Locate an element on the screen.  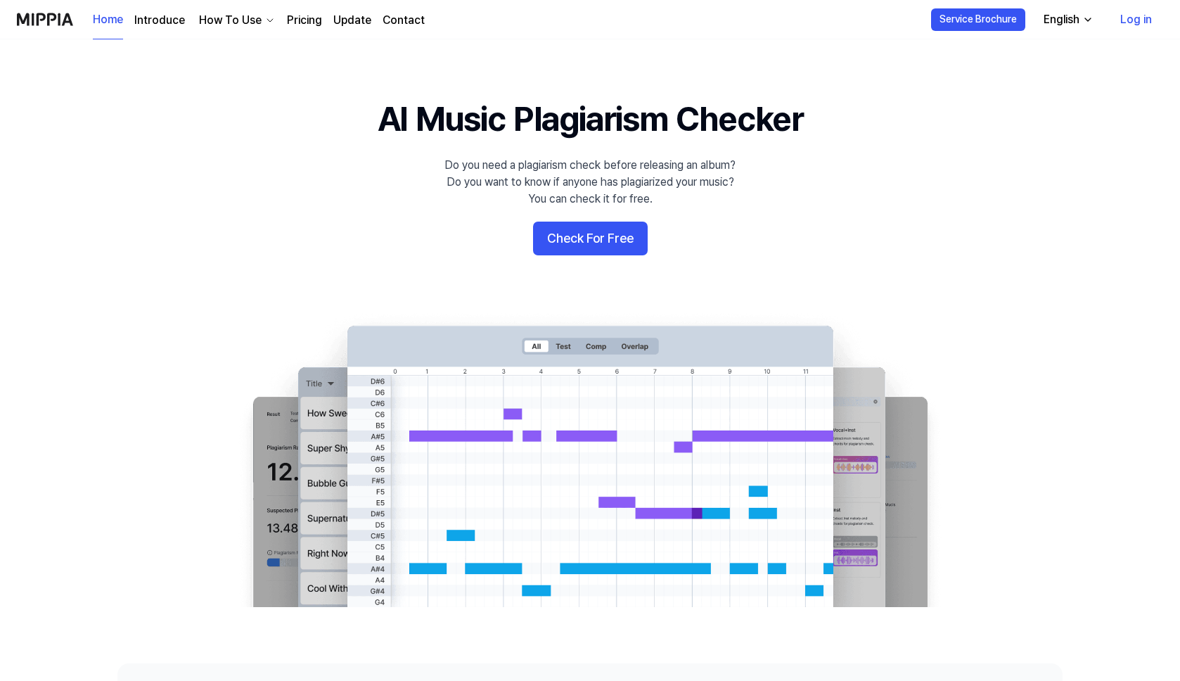
a: Check For Free is located at coordinates (590, 238).